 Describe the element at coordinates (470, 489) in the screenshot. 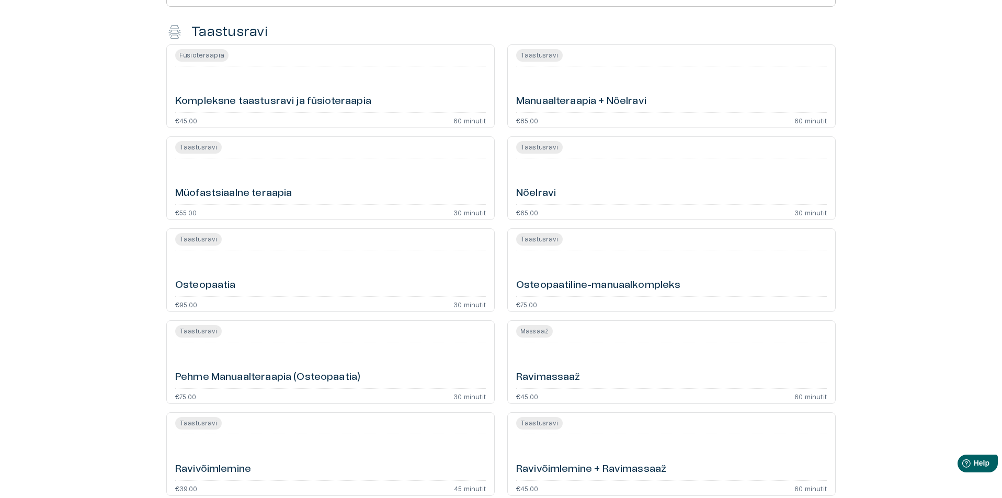

I see `p: 45 minutit` at that location.